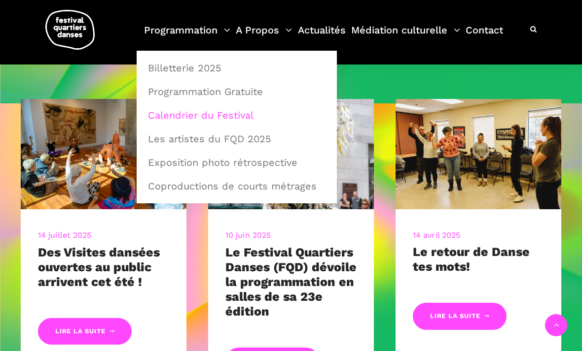  What do you see at coordinates (478, 154) in the screenshot?
I see `img: CARI, 8 mars 2023-209` at bounding box center [478, 154].